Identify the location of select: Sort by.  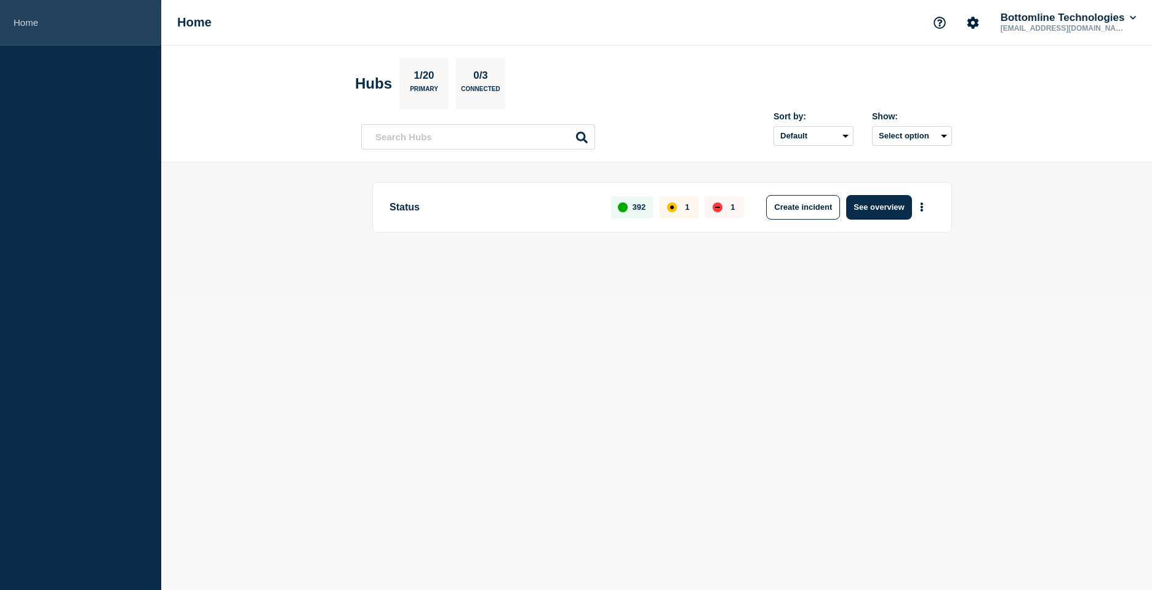
(814, 136).